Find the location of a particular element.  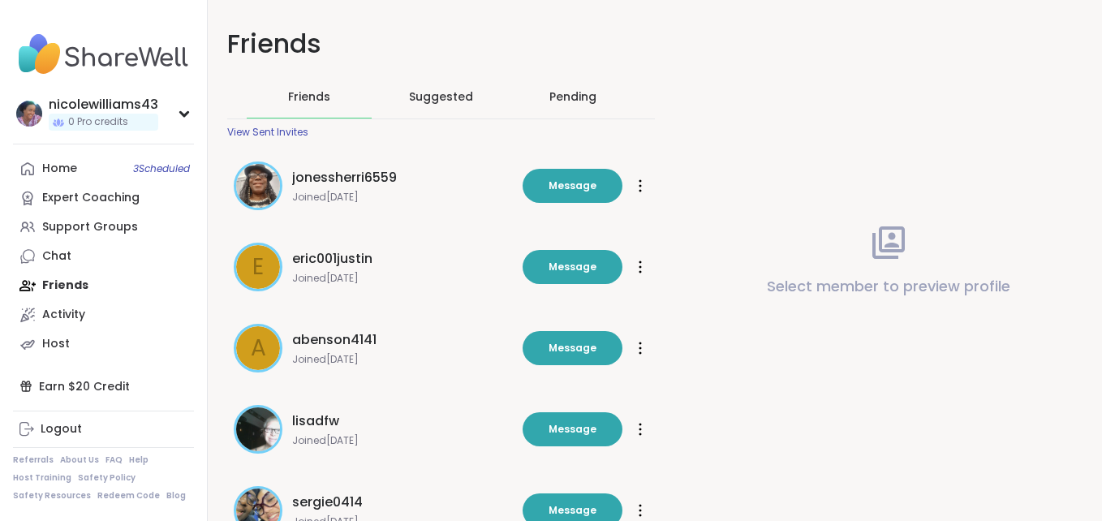

span: lisadfw is located at coordinates (316, 421).